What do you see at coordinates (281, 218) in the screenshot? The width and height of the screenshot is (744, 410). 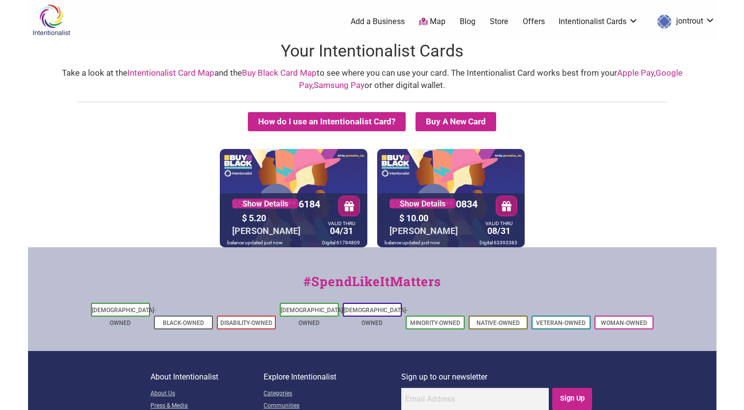 I see `div: $ 5.20` at bounding box center [281, 218].